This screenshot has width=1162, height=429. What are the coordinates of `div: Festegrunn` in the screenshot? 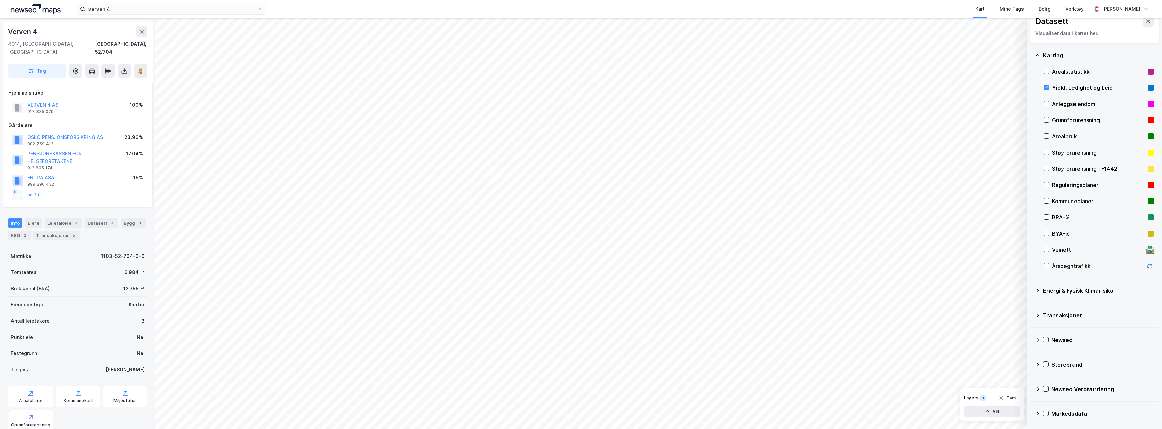 It's located at (24, 354).